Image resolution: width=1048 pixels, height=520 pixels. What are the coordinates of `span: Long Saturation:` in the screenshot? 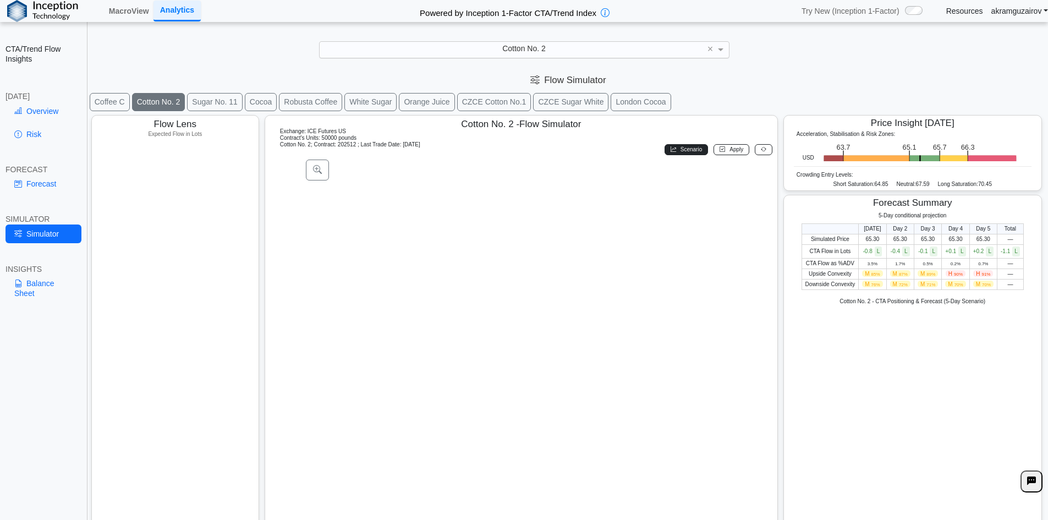 It's located at (958, 184).